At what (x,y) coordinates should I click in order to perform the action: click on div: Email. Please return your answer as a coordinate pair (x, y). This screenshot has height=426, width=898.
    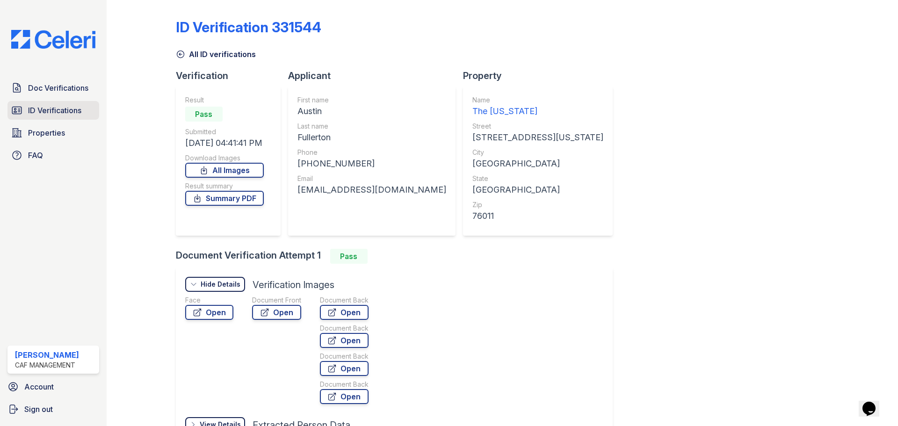
    Looking at the image, I should click on (372, 179).